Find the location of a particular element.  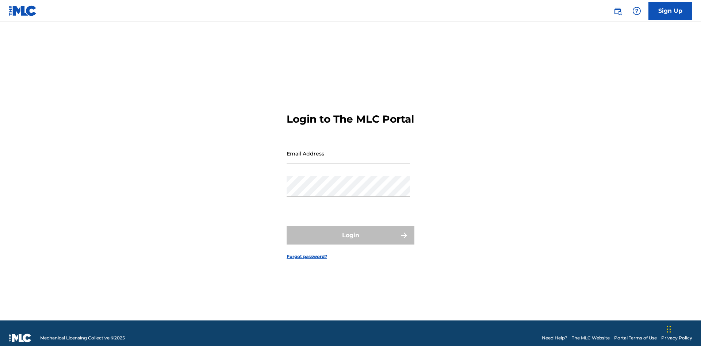

a: Forgot password? is located at coordinates (307, 257).